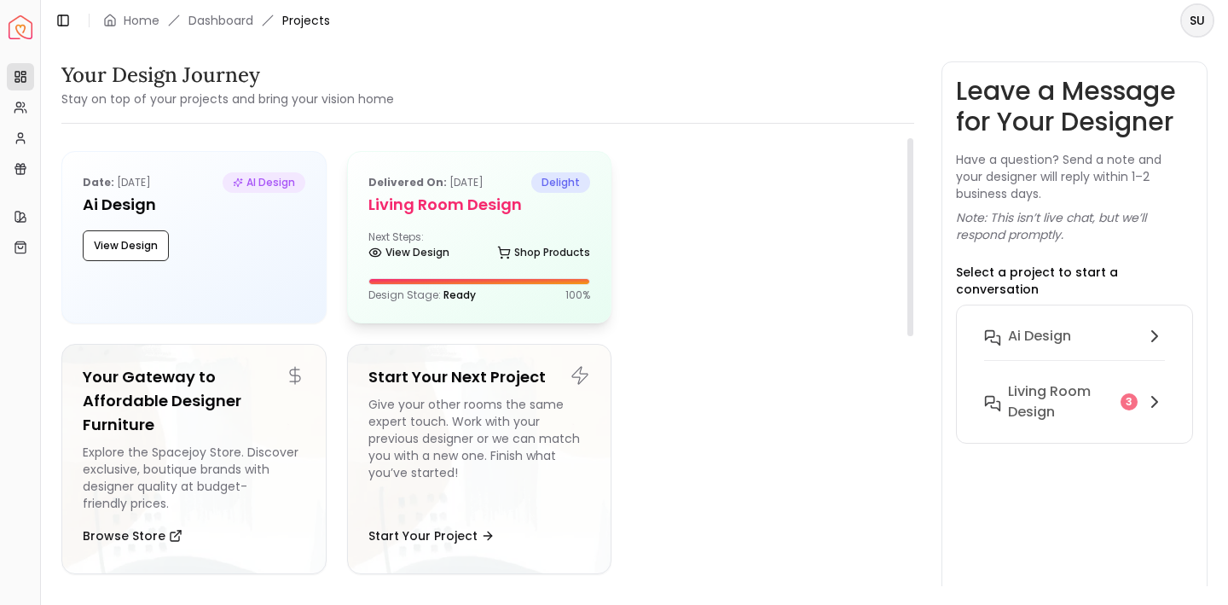  What do you see at coordinates (1061, 402) in the screenshot?
I see `h6: Living Room design` at bounding box center [1061, 402].